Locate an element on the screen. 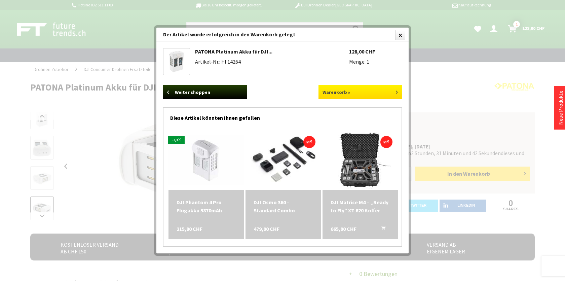 This screenshot has height=281, width=565. span: 665,00 CHF is located at coordinates (343, 229).